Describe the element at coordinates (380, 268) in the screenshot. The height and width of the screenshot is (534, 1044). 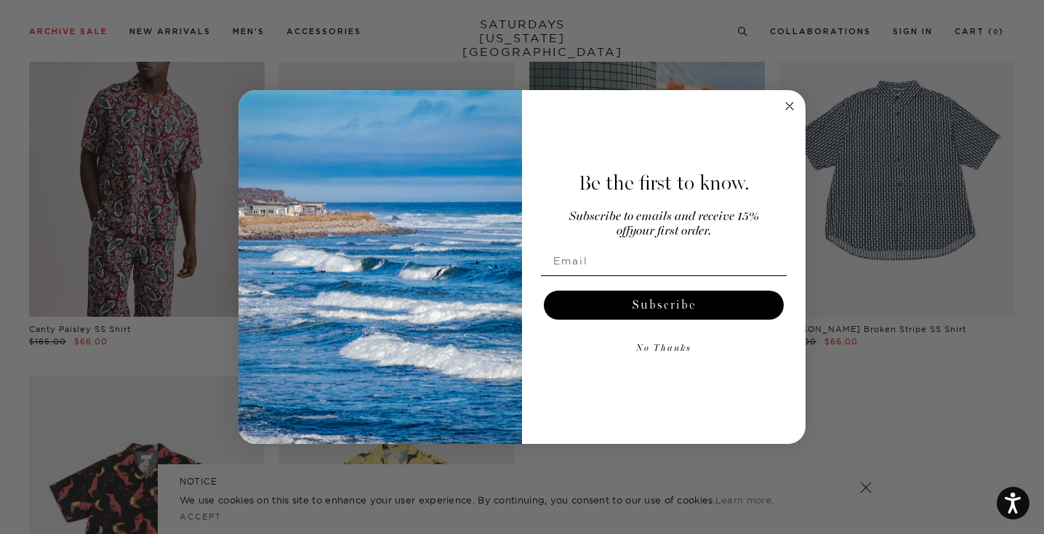
I see `img: 125c788d-000d-4f3e-b05a-1b92b2a23ec9.jpeg` at that location.